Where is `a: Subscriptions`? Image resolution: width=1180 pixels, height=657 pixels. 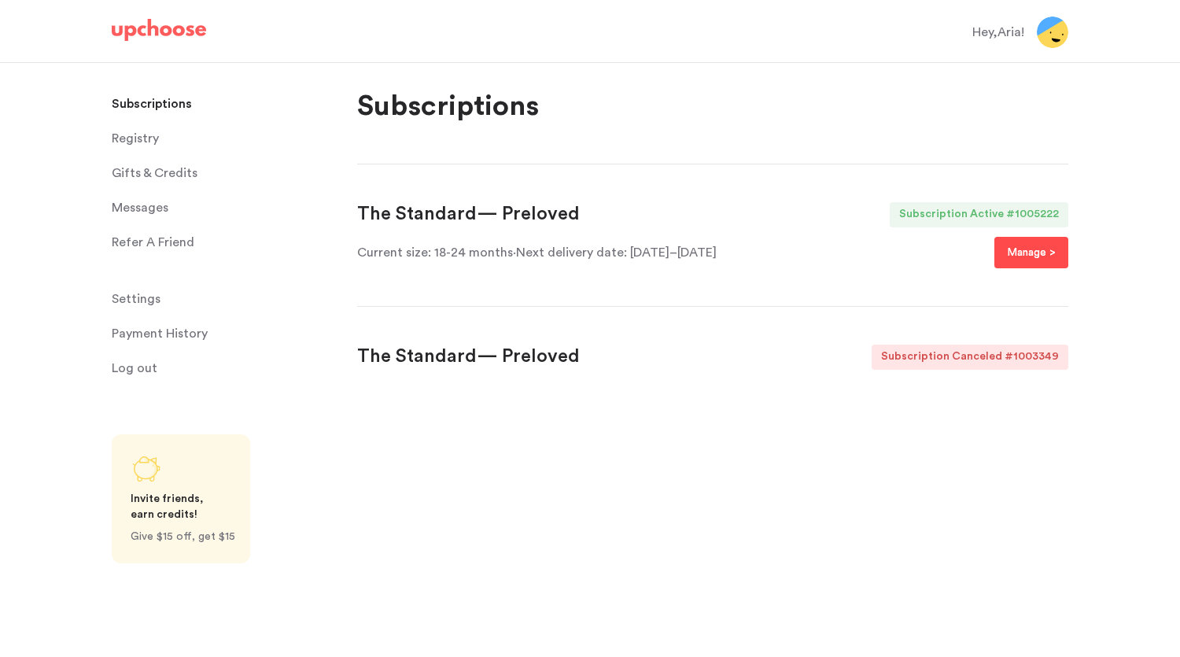 a: Subscriptions is located at coordinates (225, 104).